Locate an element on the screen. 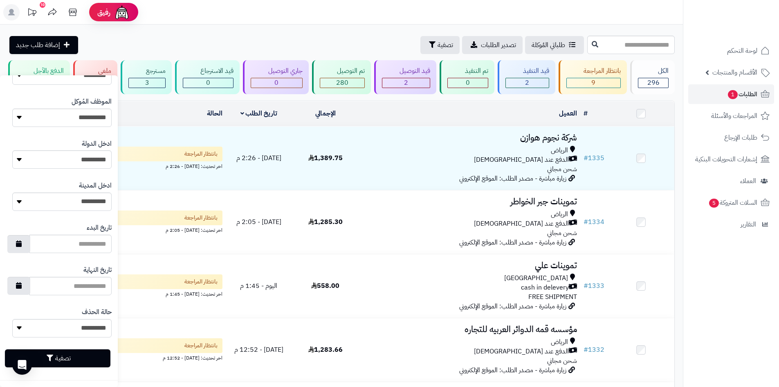 The height and width of the screenshot is (387, 779). div: بانتظار المراجعة is located at coordinates (594, 71).